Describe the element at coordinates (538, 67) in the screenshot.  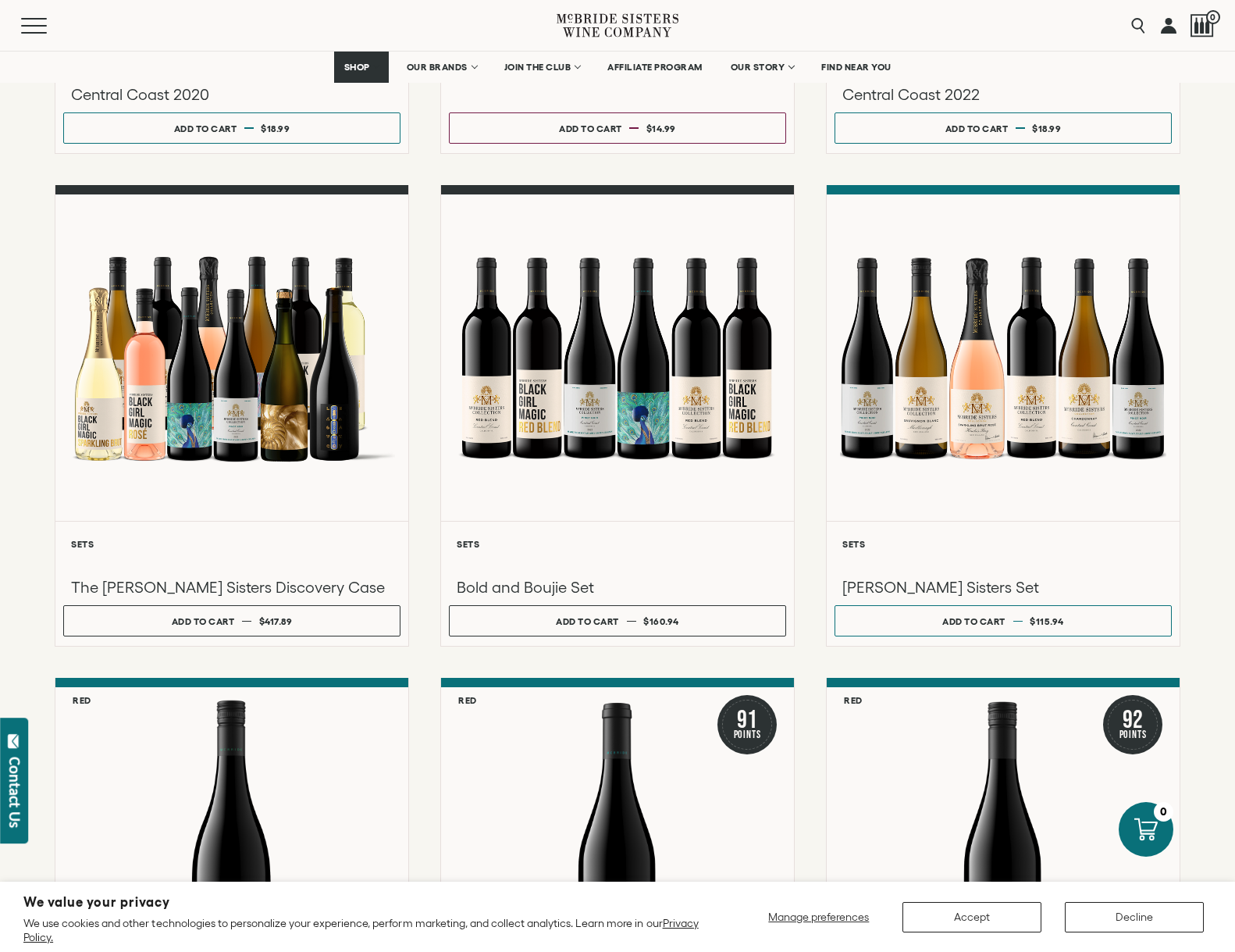
I see `span: JOIN THE CLUB` at that location.